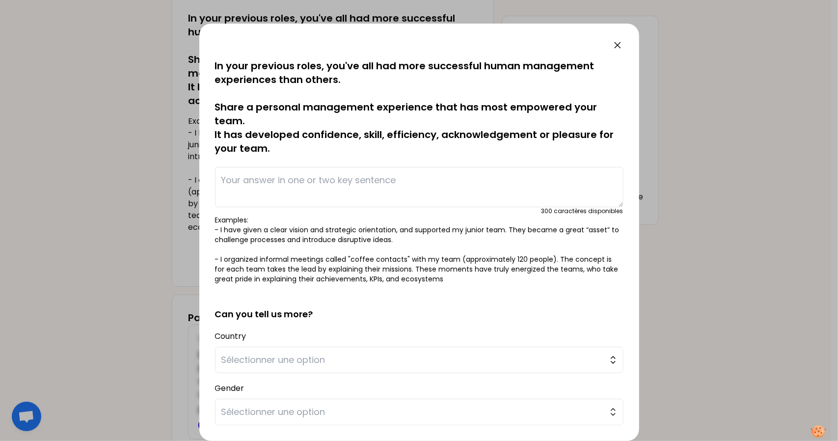  Describe the element at coordinates (231, 336) in the screenshot. I see `label: Country` at that location.